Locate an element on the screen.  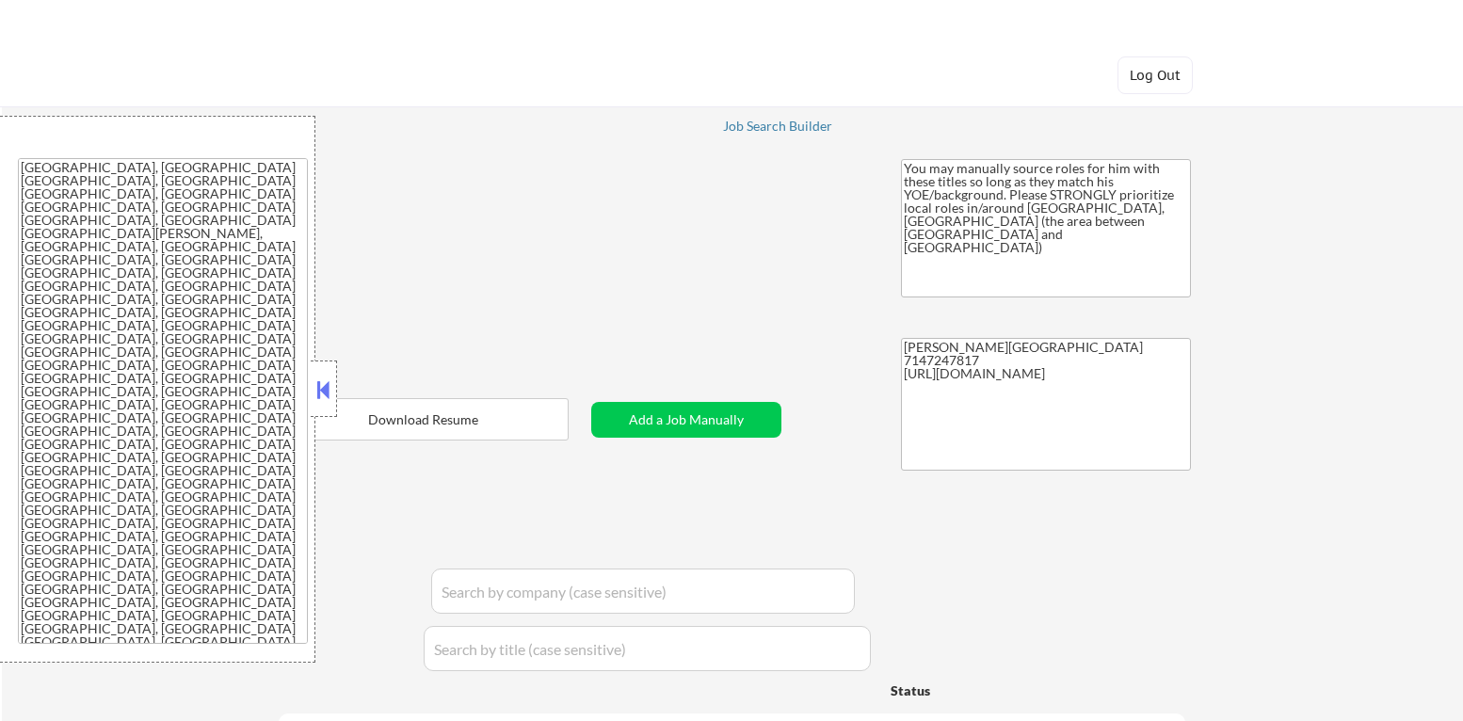
div: Job Search Builder is located at coordinates (777, 126).